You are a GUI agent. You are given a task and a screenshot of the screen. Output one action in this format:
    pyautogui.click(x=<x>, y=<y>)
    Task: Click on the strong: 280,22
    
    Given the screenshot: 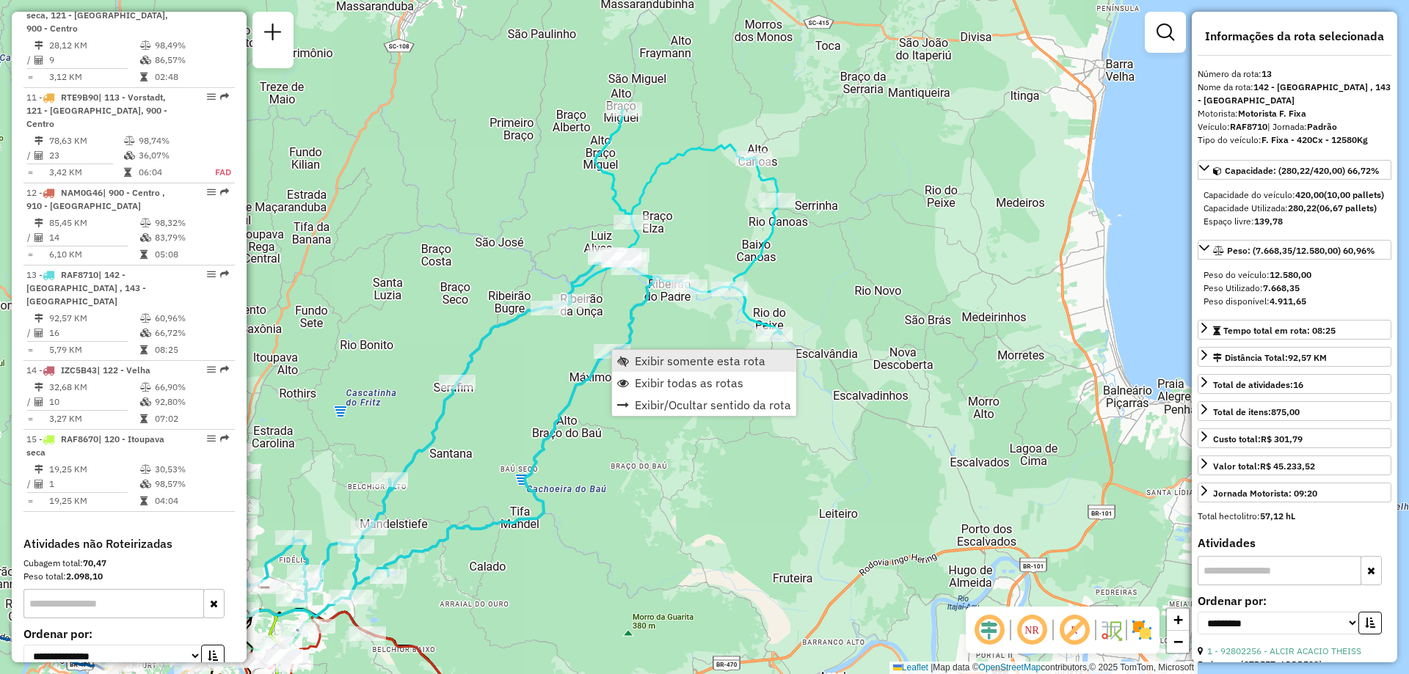 What is the action you would take?
    pyautogui.click(x=1301, y=208)
    